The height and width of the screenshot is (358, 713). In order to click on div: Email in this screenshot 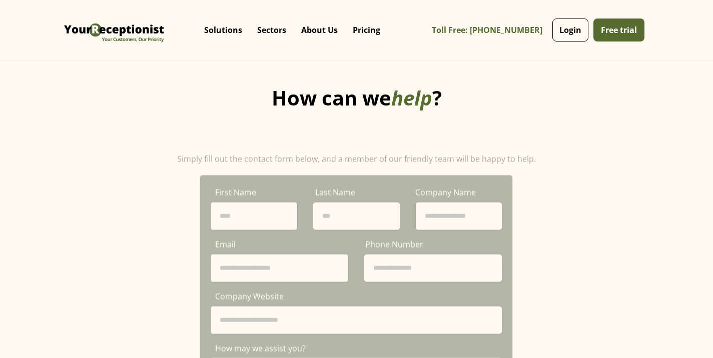, I will do `click(281, 246)`.